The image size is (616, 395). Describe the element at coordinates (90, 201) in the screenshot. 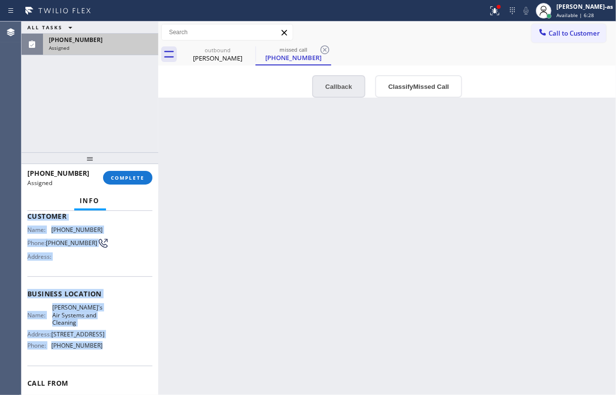

I see `span: Info` at that location.